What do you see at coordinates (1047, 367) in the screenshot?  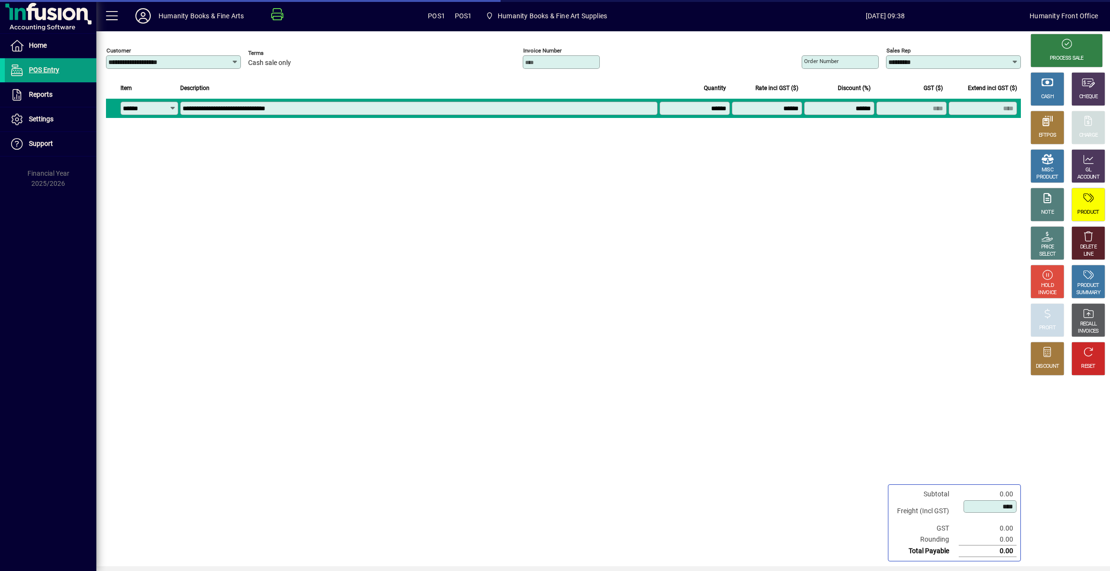 I see `div: DISCOUNT` at bounding box center [1047, 367].